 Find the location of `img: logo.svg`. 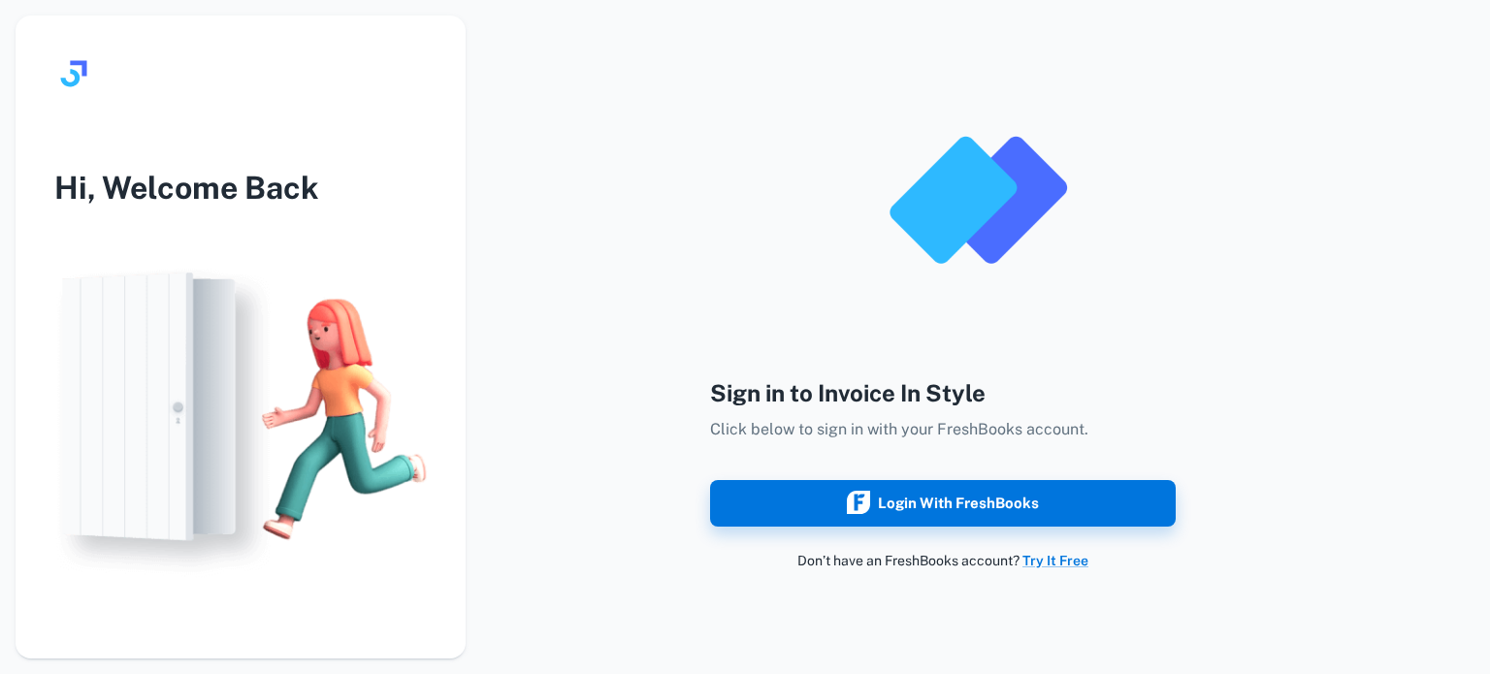

img: logo.svg is located at coordinates (74, 74).